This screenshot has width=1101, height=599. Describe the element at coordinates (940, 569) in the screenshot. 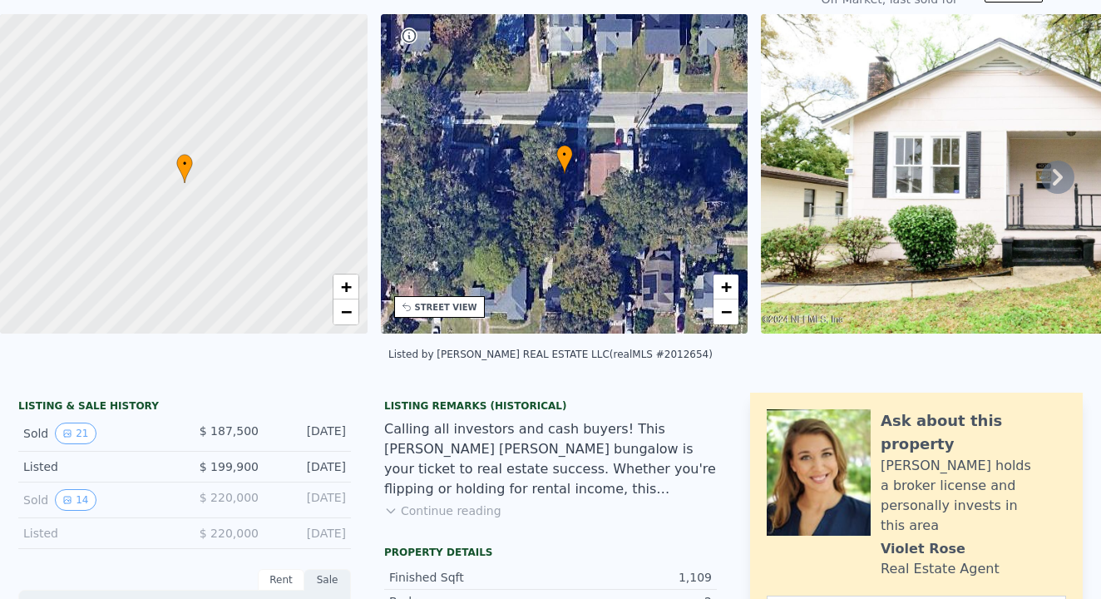

I see `div: Real Estate Agent` at that location.